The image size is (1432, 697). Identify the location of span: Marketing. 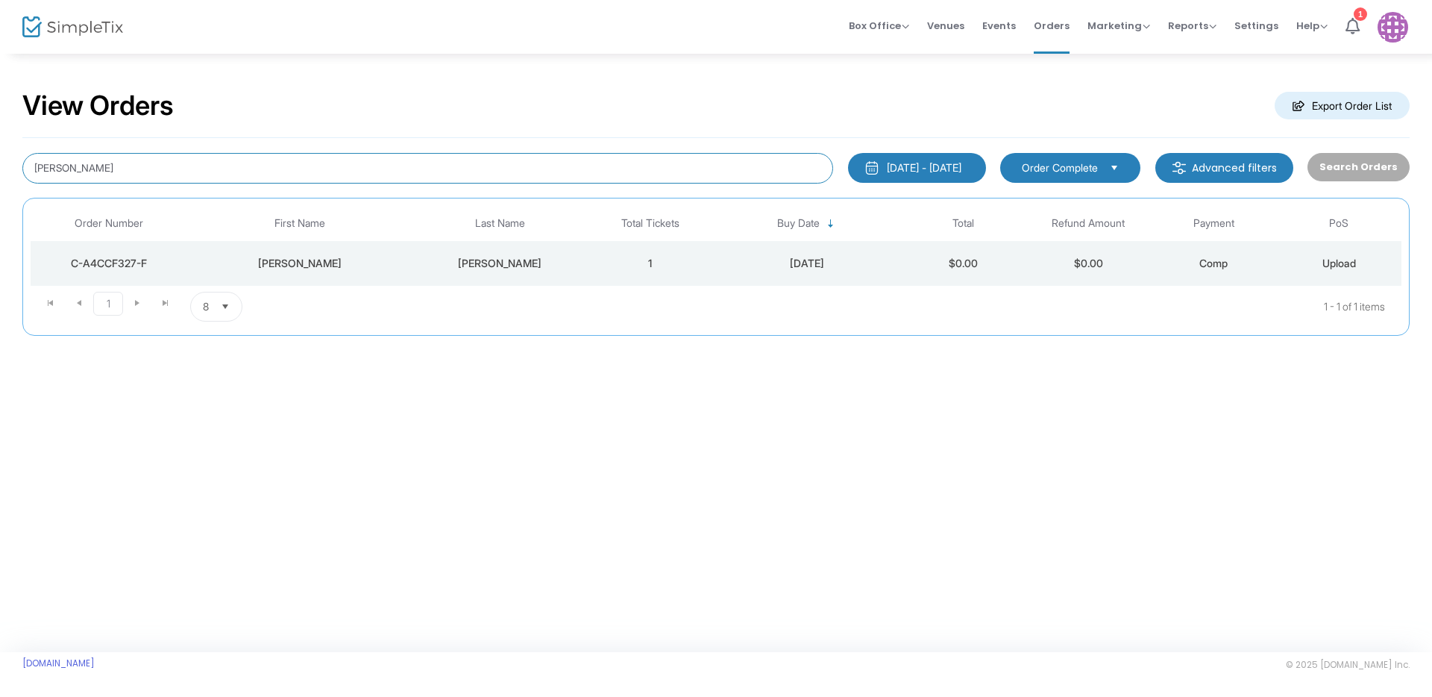
(1119, 25).